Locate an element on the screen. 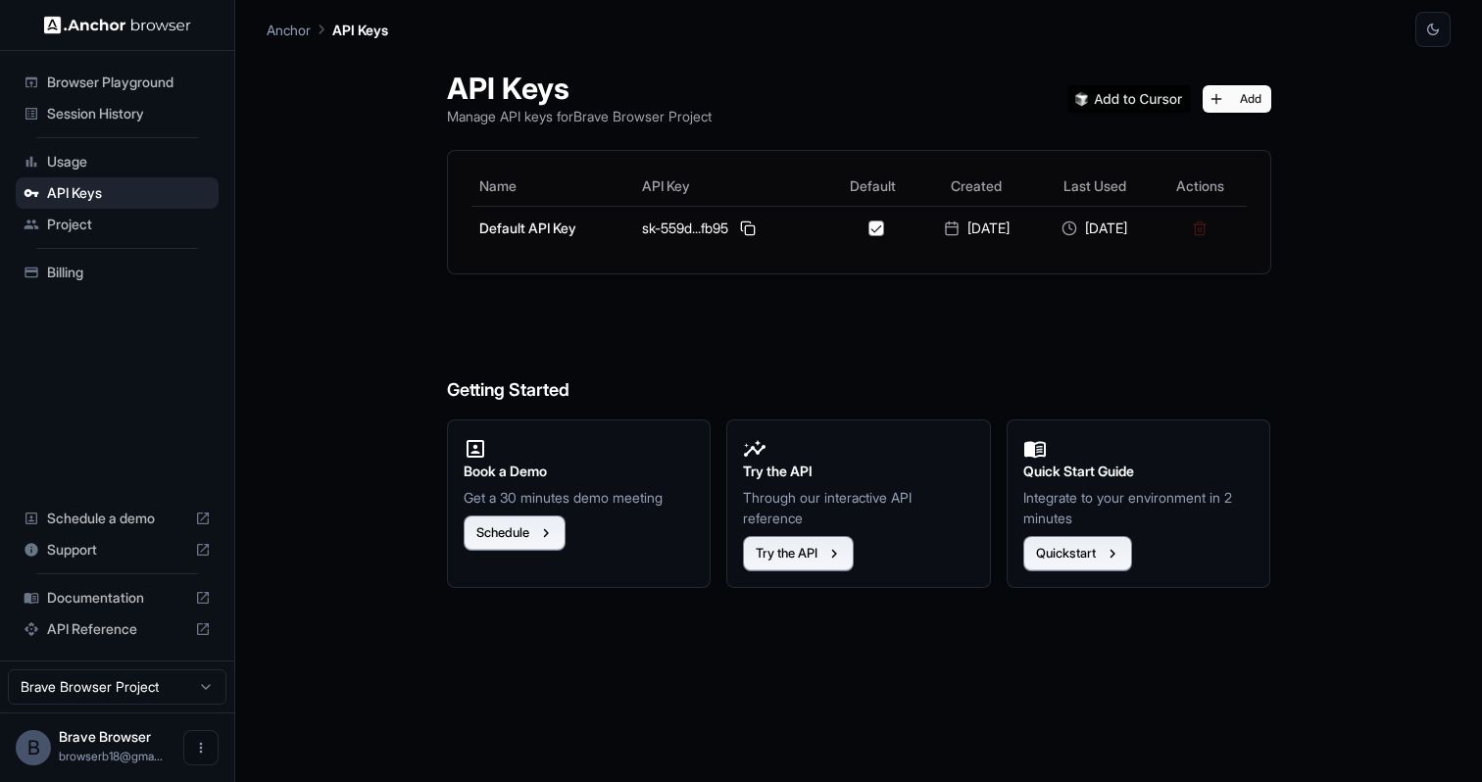 This screenshot has height=782, width=1482. td: Default API Key is located at coordinates (553, 227).